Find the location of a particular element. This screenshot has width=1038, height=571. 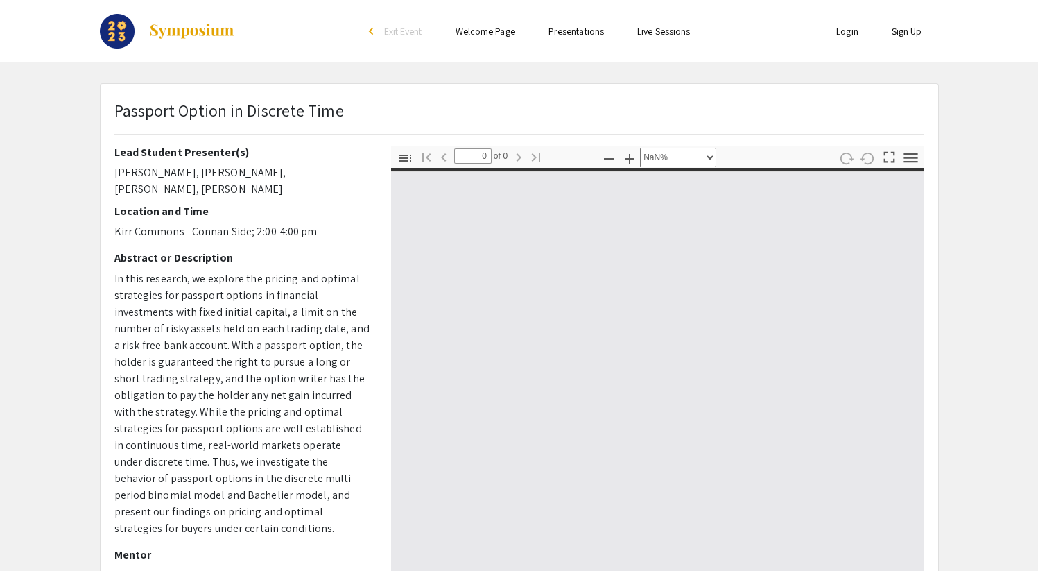

h2: Location and Time is located at coordinates (242, 211).